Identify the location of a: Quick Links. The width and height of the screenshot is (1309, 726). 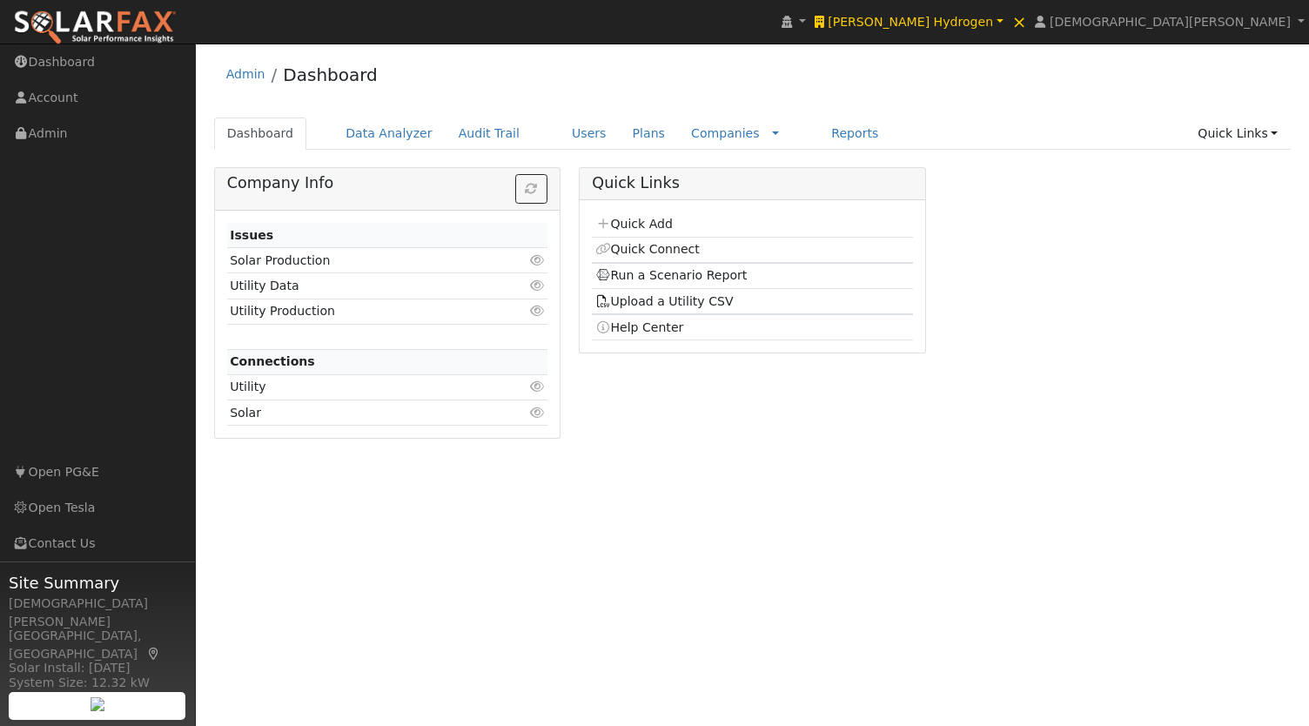
(1238, 133).